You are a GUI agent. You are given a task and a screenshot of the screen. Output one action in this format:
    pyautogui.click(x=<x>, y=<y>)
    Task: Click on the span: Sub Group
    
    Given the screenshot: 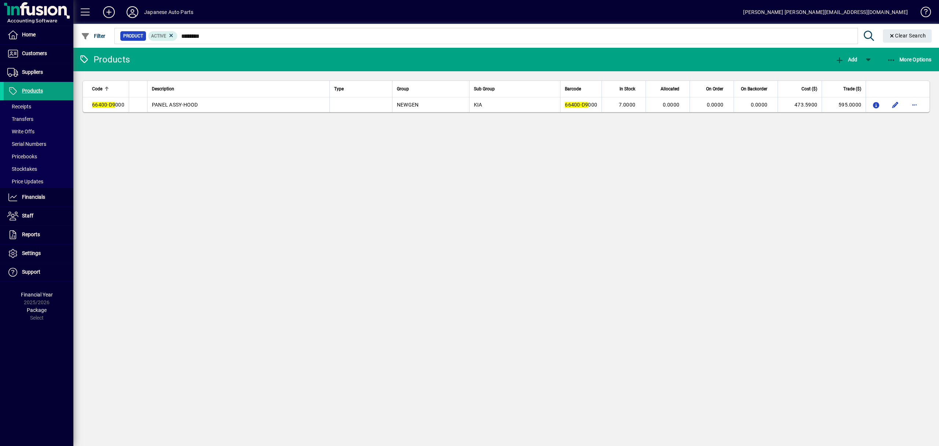 What is the action you would take?
    pyautogui.click(x=484, y=89)
    